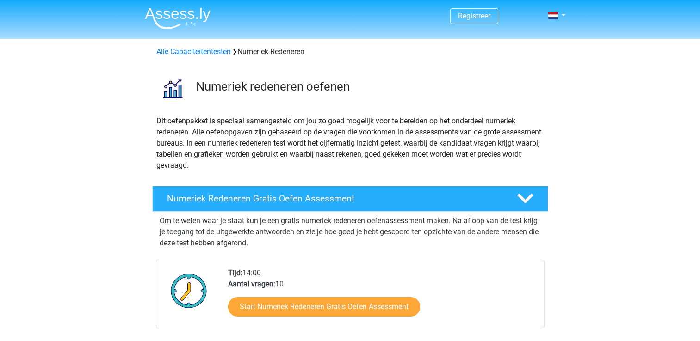  I want to click on b: Aantal vragen:, so click(252, 284).